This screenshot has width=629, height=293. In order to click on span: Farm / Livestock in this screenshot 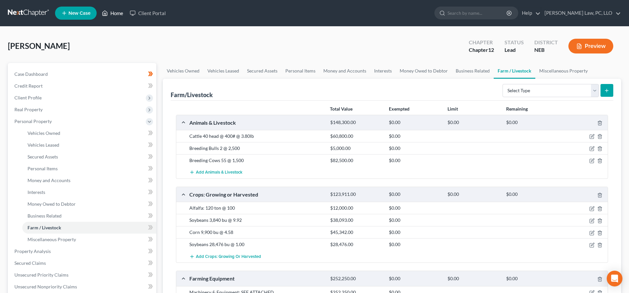, I will do `click(44, 227)`.